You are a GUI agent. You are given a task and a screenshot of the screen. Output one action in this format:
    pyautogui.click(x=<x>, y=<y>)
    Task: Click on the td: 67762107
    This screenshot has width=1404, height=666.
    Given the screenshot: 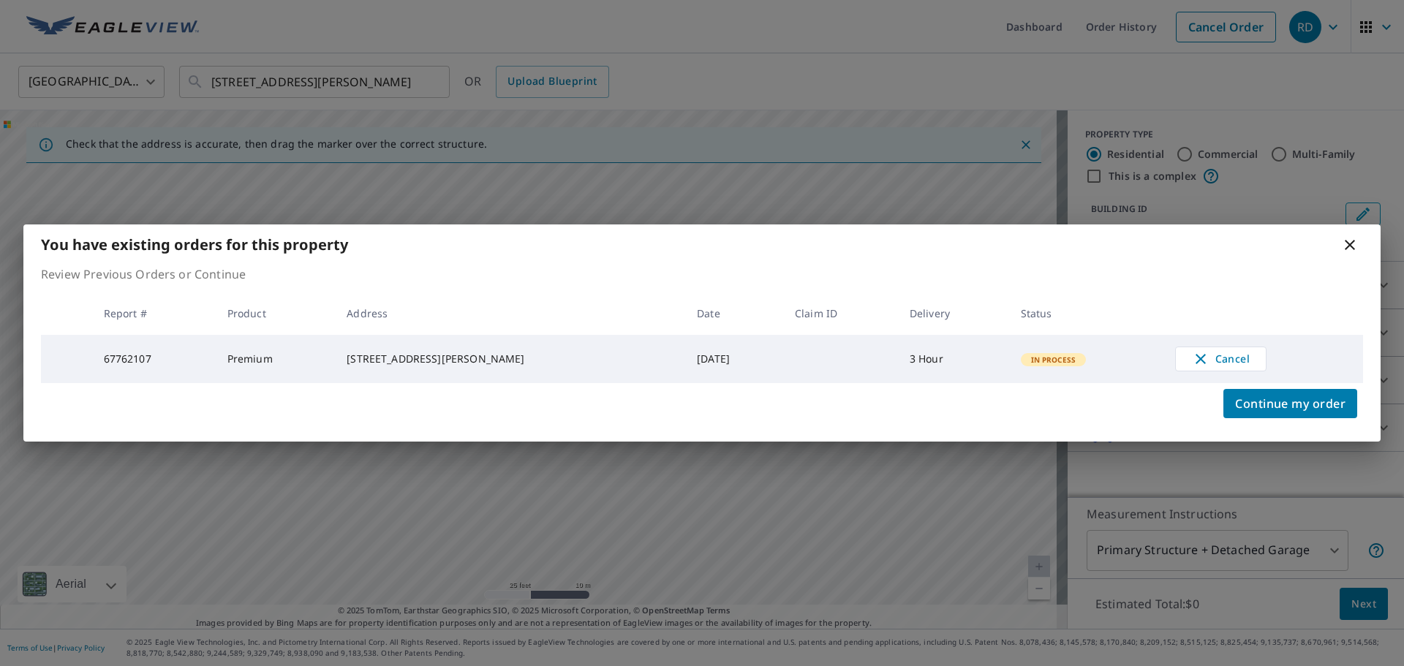 What is the action you would take?
    pyautogui.click(x=154, y=359)
    